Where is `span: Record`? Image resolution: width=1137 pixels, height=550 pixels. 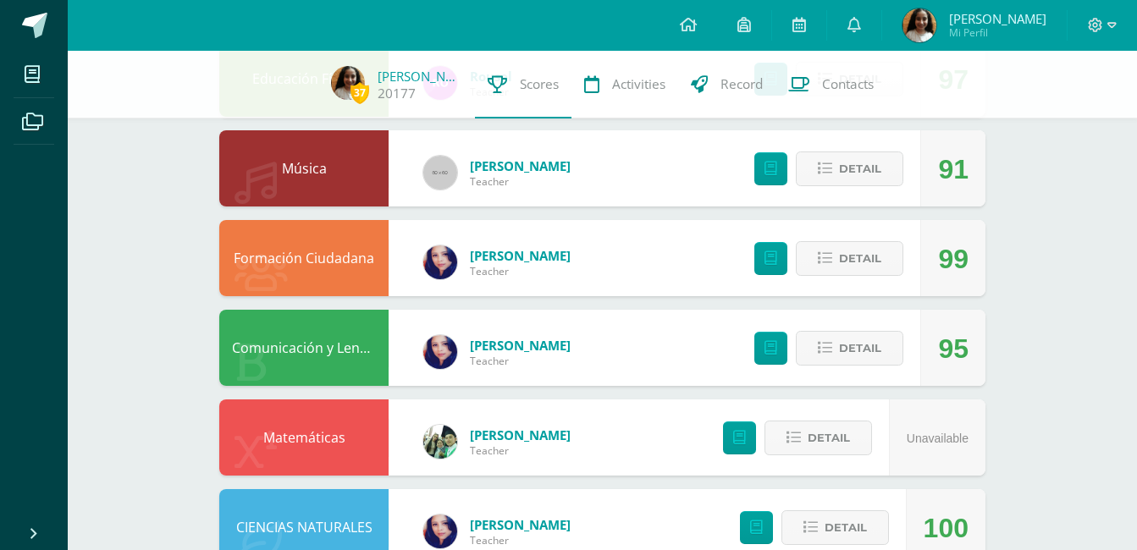 span: Record is located at coordinates (742, 84).